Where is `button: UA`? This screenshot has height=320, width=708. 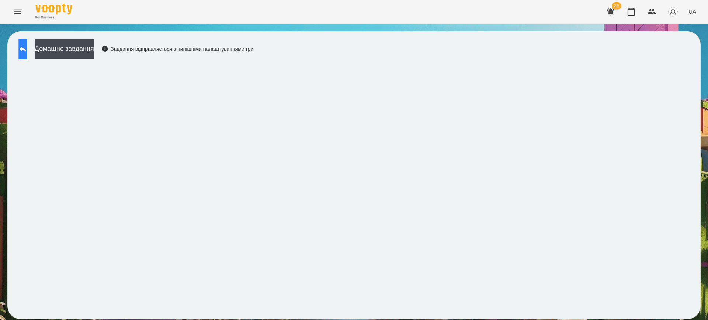
button: UA is located at coordinates (692, 11).